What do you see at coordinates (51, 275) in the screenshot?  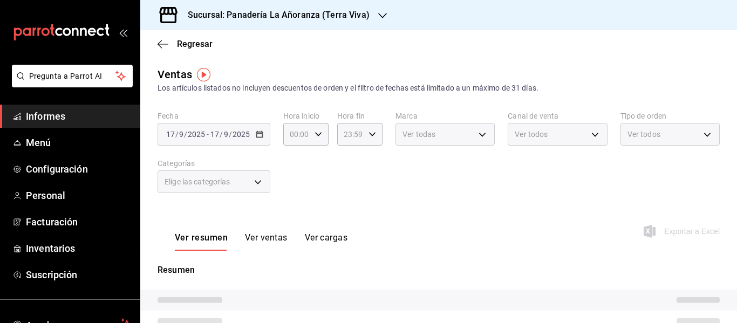 I see `font: Suscripción` at bounding box center [51, 275].